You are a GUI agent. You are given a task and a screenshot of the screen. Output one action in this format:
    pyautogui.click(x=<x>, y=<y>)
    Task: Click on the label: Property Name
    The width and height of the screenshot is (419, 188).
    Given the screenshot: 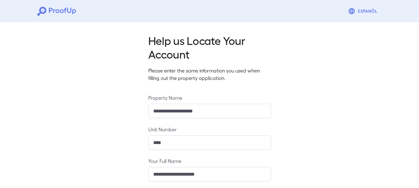 What is the action you would take?
    pyautogui.click(x=209, y=98)
    